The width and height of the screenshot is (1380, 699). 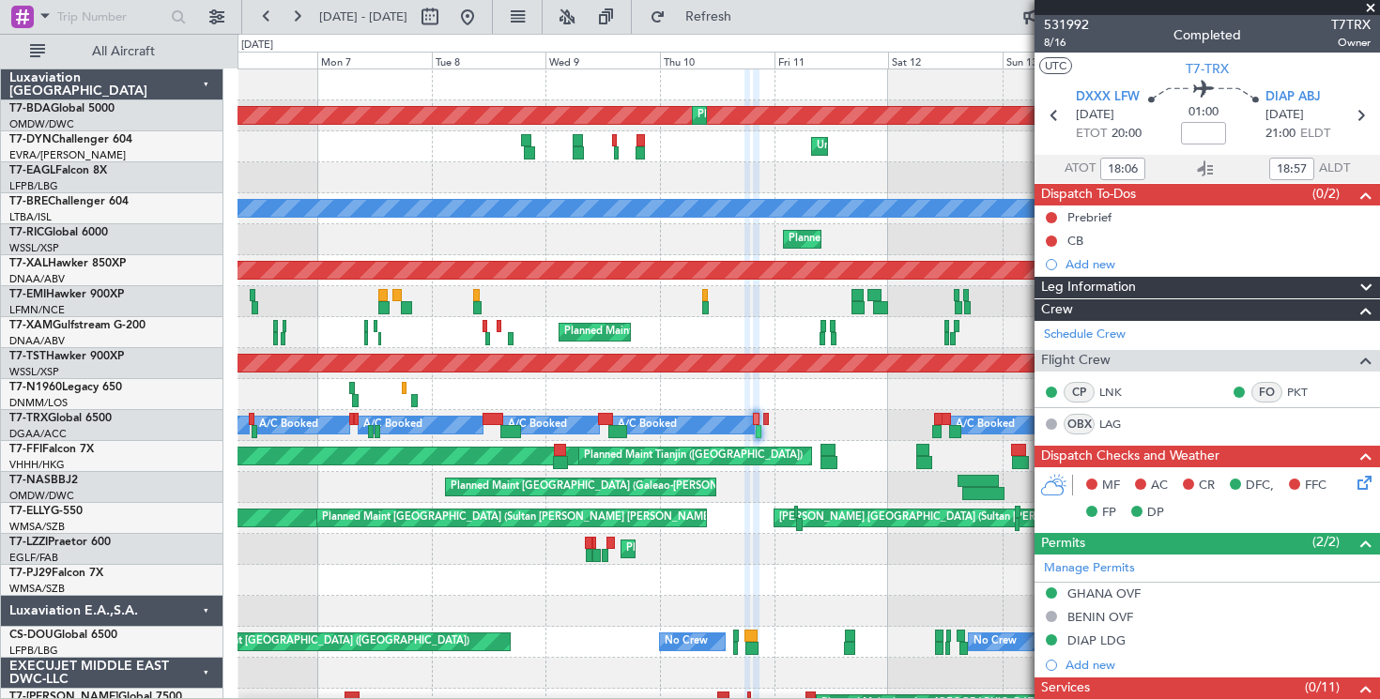 What do you see at coordinates (1079, 424) in the screenshot?
I see `div: OBX` at bounding box center [1079, 424].